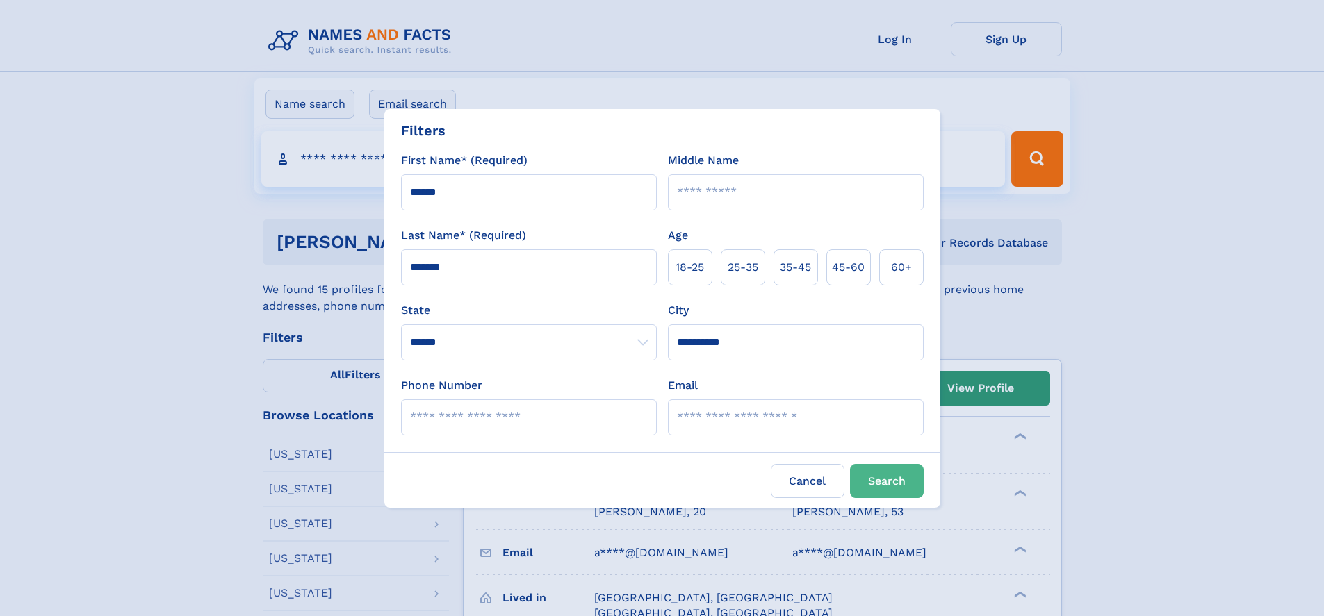 The height and width of the screenshot is (616, 1324). I want to click on button: Search, so click(887, 481).